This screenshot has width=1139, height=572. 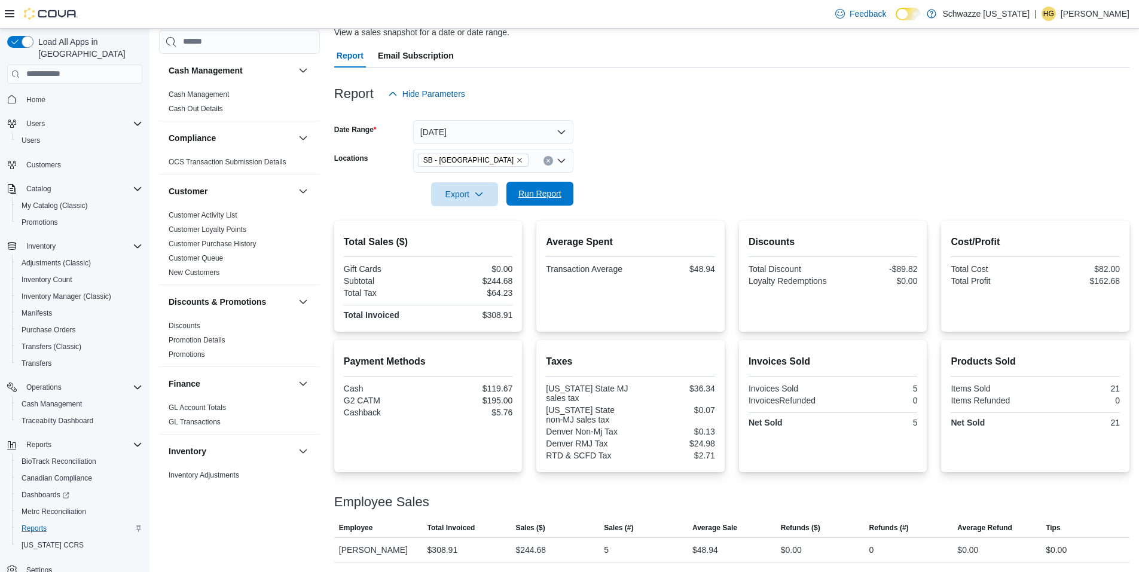 I want to click on a: Promotion Details, so click(x=197, y=340).